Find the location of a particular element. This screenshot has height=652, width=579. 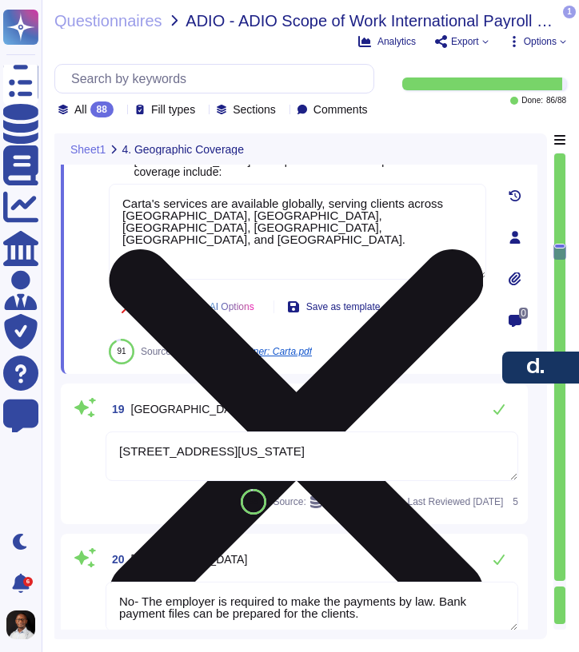

span: Sections is located at coordinates (254, 109).